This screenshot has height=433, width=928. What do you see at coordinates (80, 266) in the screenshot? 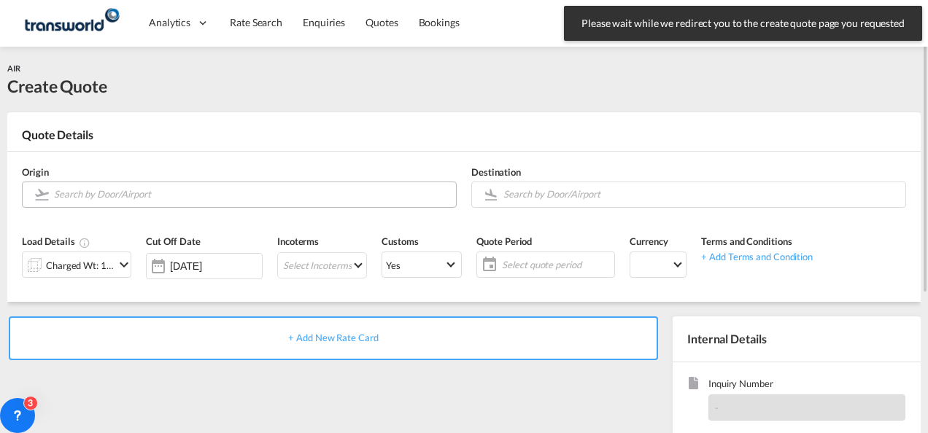
I see `div: Charged Wt: 1.00 KG` at bounding box center [80, 266].